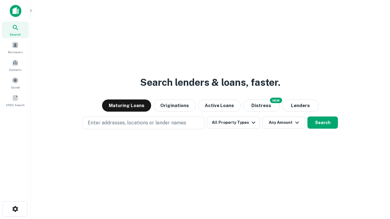 The image size is (390, 219). I want to click on div: Saved, so click(15, 83).